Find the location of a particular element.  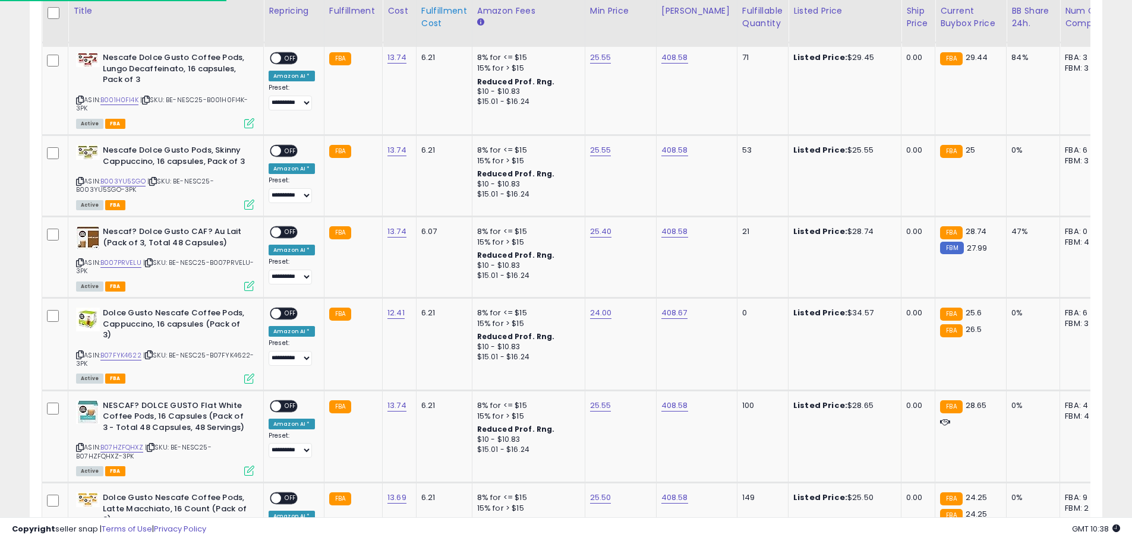

div: Num of Comp. is located at coordinates (1086, 17).